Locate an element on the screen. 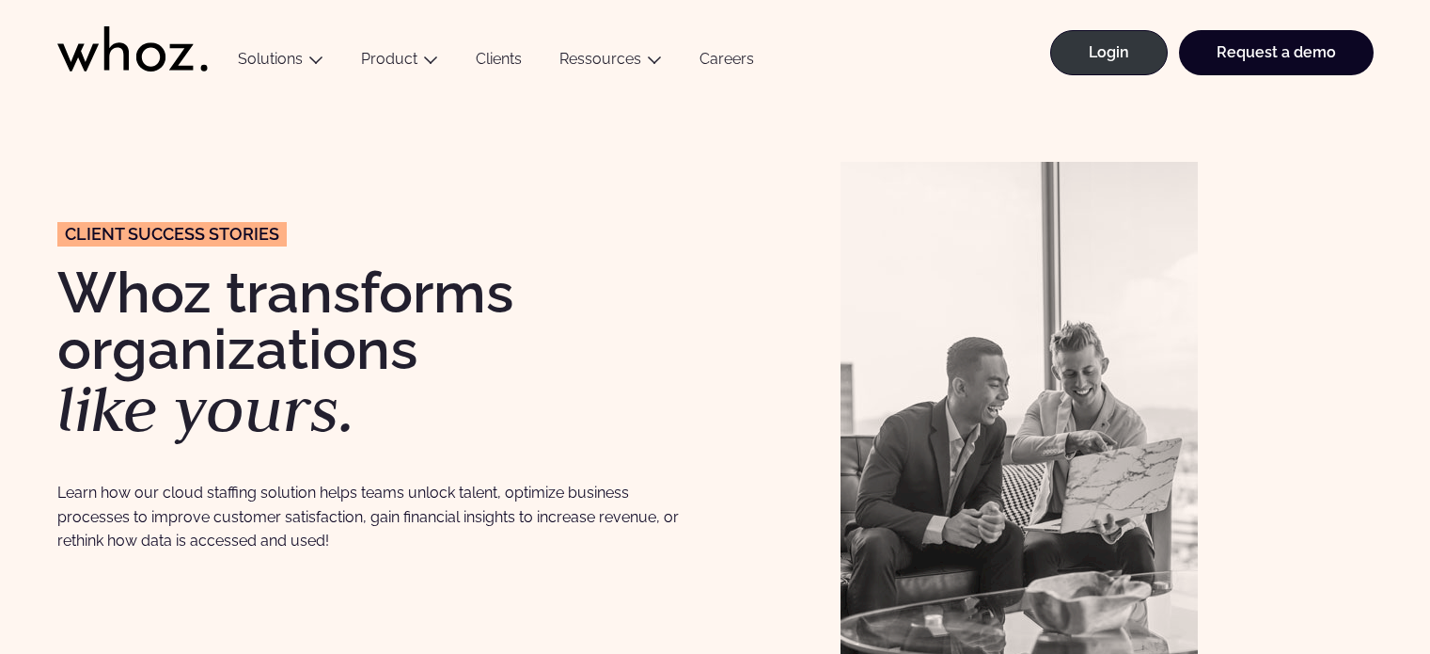 The height and width of the screenshot is (654, 1430). button: Ressources is located at coordinates (610, 62).